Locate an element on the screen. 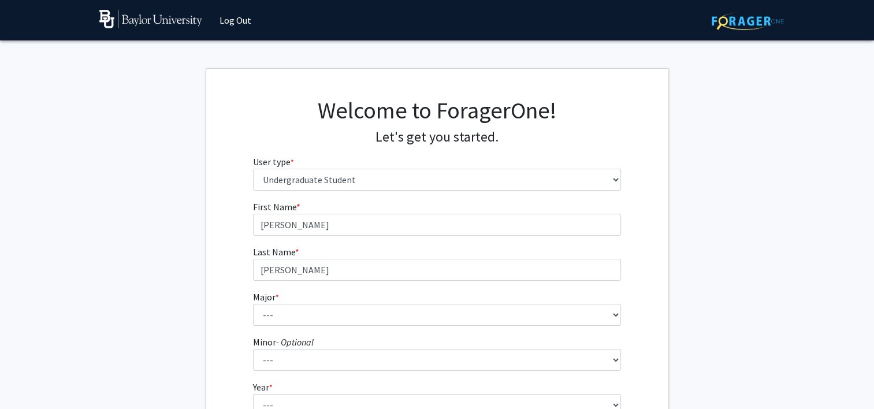  span: Last Name is located at coordinates (274, 252).